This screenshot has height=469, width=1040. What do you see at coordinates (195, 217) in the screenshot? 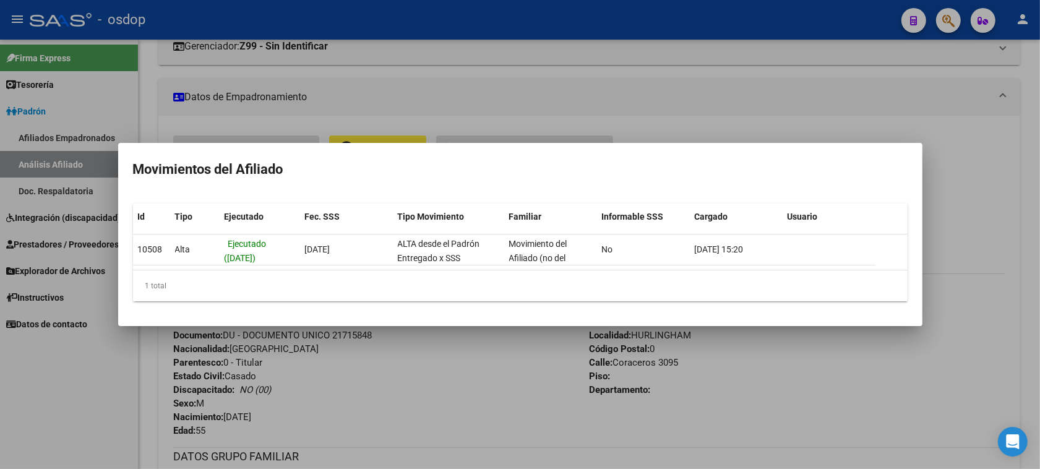
I see `datatable-header-cell: Tipo` at bounding box center [195, 217].